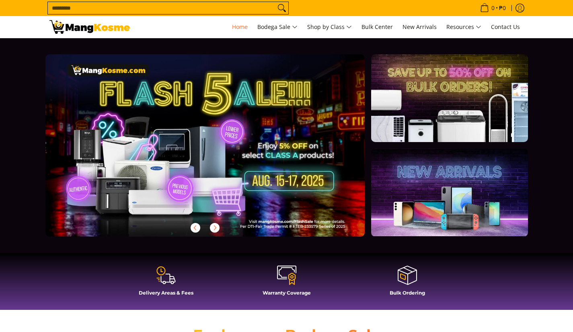  I want to click on span: Resources, so click(463, 27).